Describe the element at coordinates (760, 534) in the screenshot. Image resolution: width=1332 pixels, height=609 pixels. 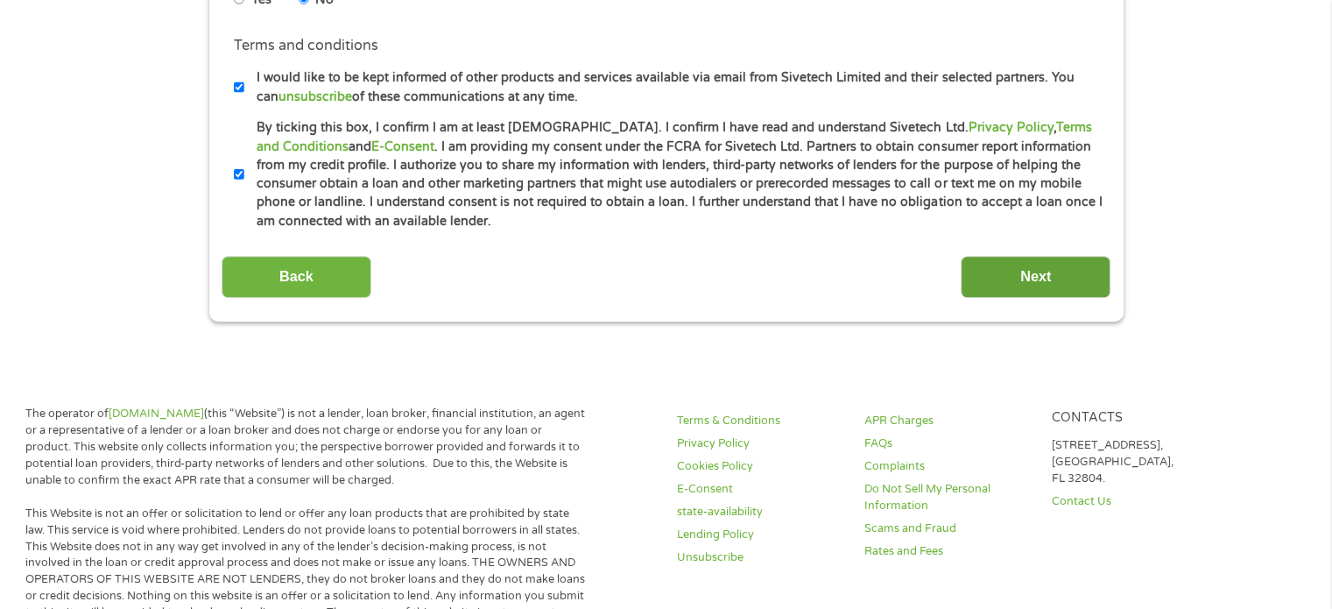
I see `a: Lending Policy` at that location.